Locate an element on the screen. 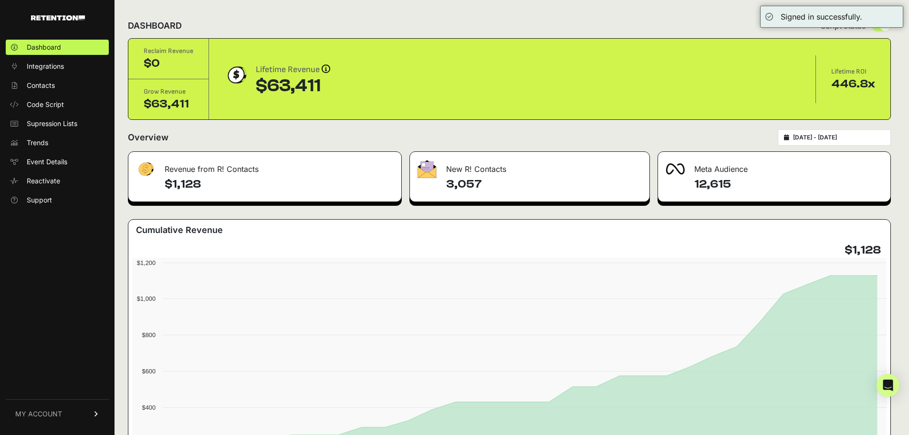 This screenshot has height=435, width=909. a: MY ACCOUNT is located at coordinates (57, 413).